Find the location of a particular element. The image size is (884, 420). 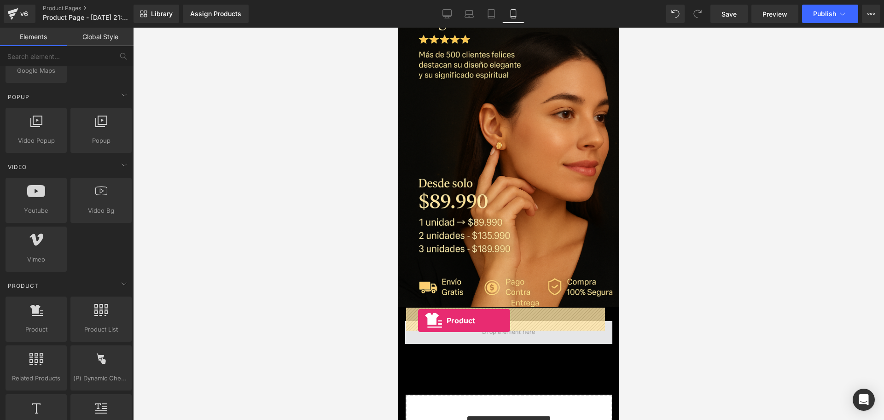

a: Desktop is located at coordinates (447, 14).